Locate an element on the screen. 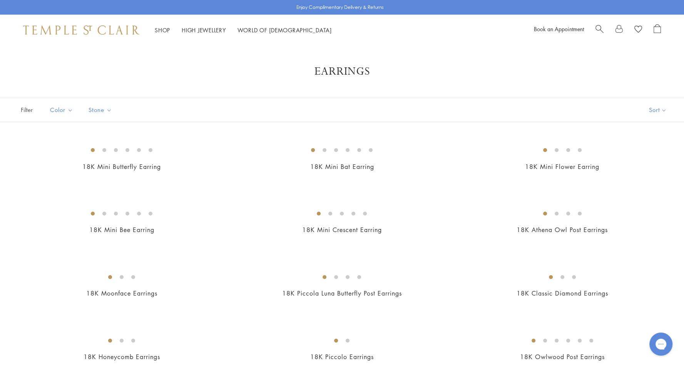 The width and height of the screenshot is (684, 366). a: Search is located at coordinates (599, 30).